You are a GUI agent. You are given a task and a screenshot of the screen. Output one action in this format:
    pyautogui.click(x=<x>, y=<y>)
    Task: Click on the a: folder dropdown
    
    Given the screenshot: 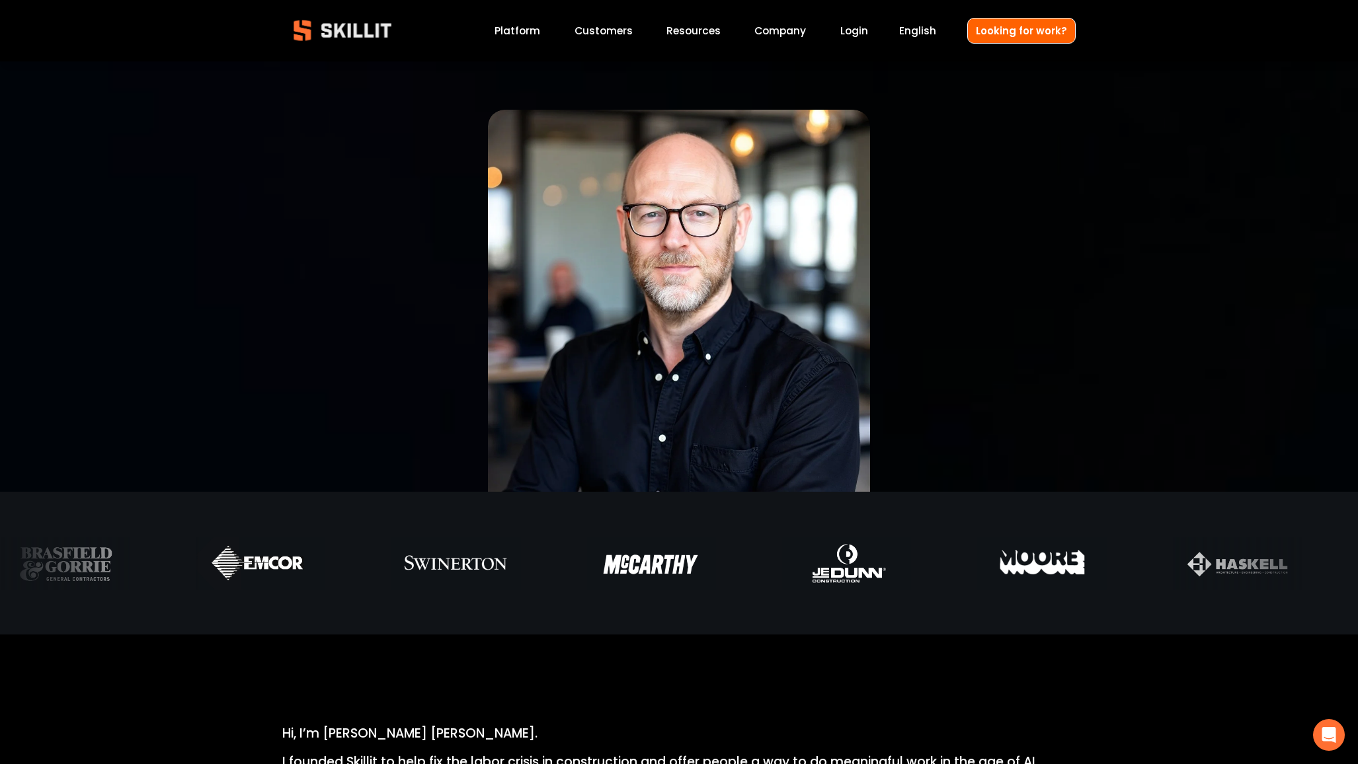 What is the action you would take?
    pyautogui.click(x=694, y=30)
    